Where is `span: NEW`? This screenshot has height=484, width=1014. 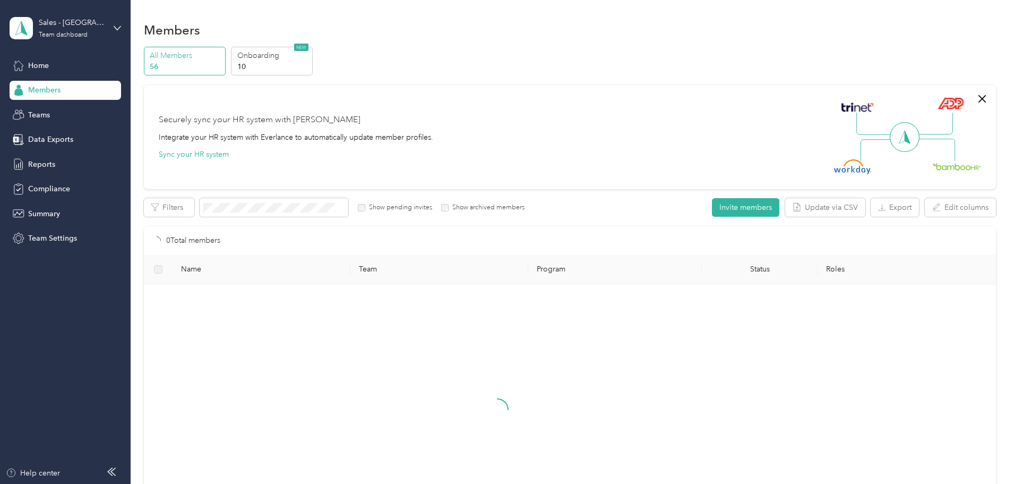
span: NEW is located at coordinates (301, 47).